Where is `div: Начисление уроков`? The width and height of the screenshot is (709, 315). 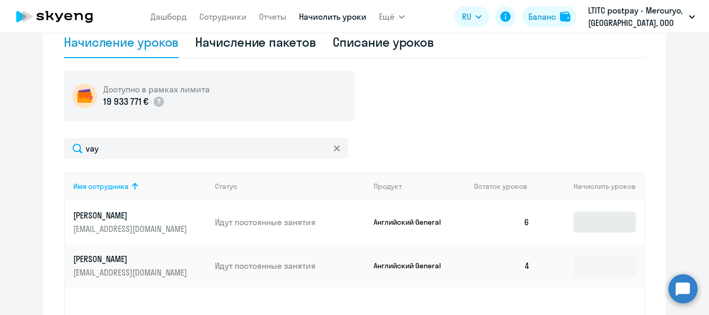 div: Начисление уроков is located at coordinates (121, 42).